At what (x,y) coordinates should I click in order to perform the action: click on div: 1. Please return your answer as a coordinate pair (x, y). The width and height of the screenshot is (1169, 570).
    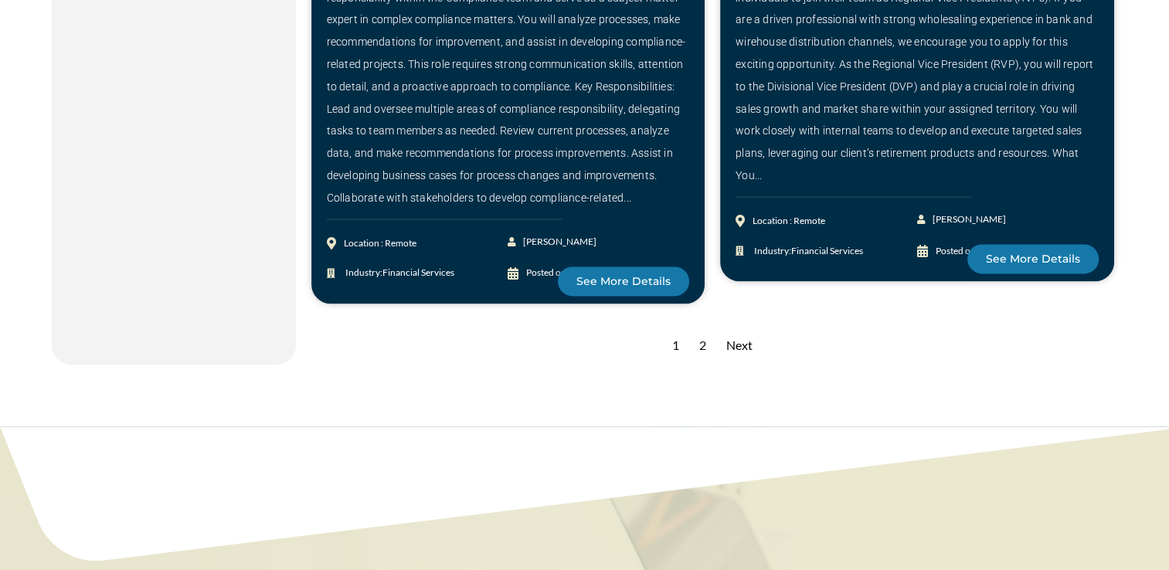
    Looking at the image, I should click on (675, 345).